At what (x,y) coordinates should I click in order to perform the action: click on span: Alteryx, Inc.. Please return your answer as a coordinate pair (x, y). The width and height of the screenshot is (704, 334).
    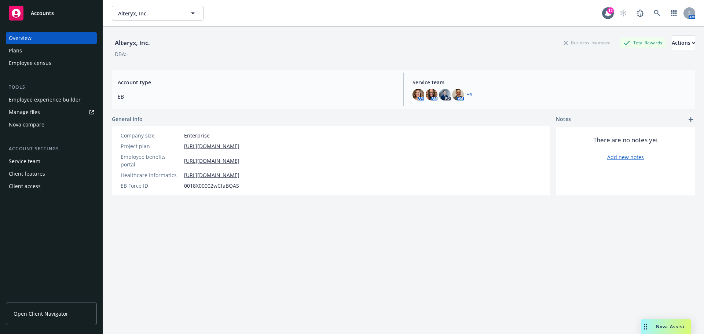
    Looking at the image, I should click on (150, 13).